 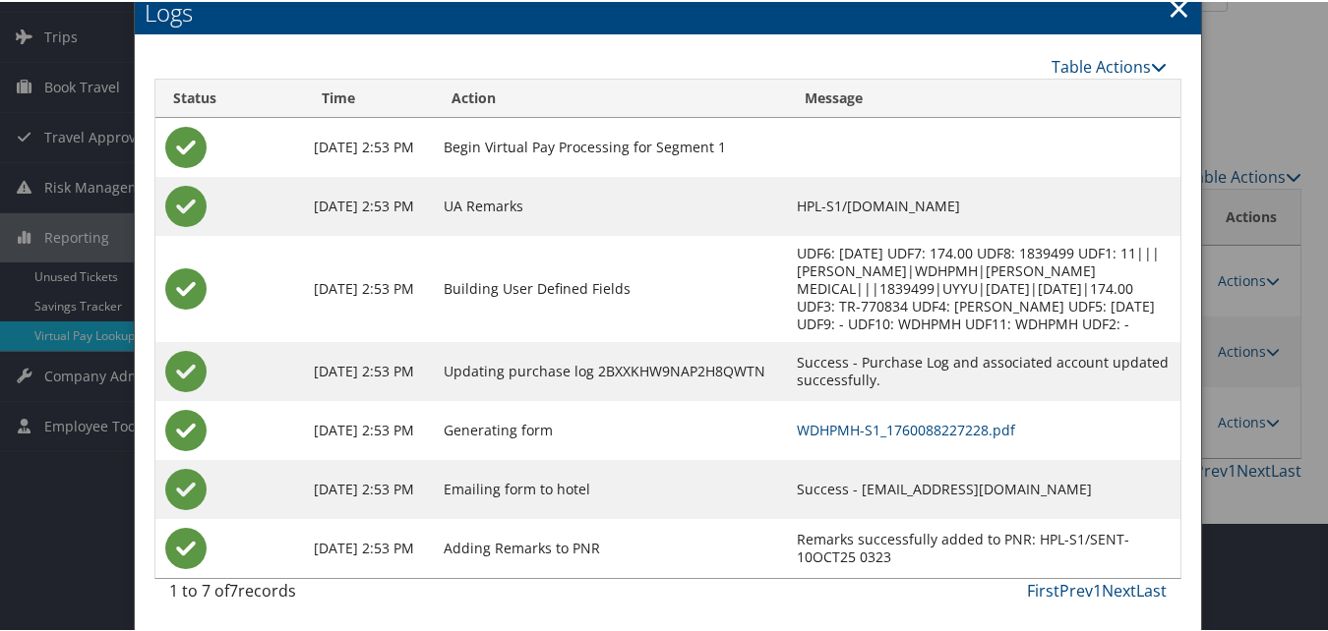 I want to click on td: Generating form, so click(x=610, y=429).